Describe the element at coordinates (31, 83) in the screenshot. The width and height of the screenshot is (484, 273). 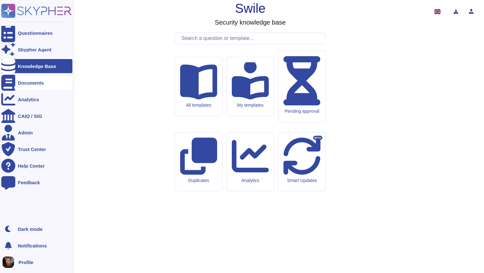
I see `div: Documents` at that location.